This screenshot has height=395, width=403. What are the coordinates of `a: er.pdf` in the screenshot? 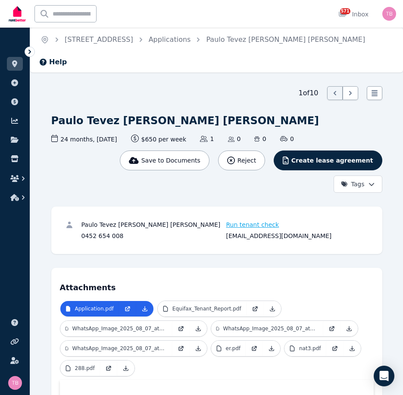 It's located at (228, 348).